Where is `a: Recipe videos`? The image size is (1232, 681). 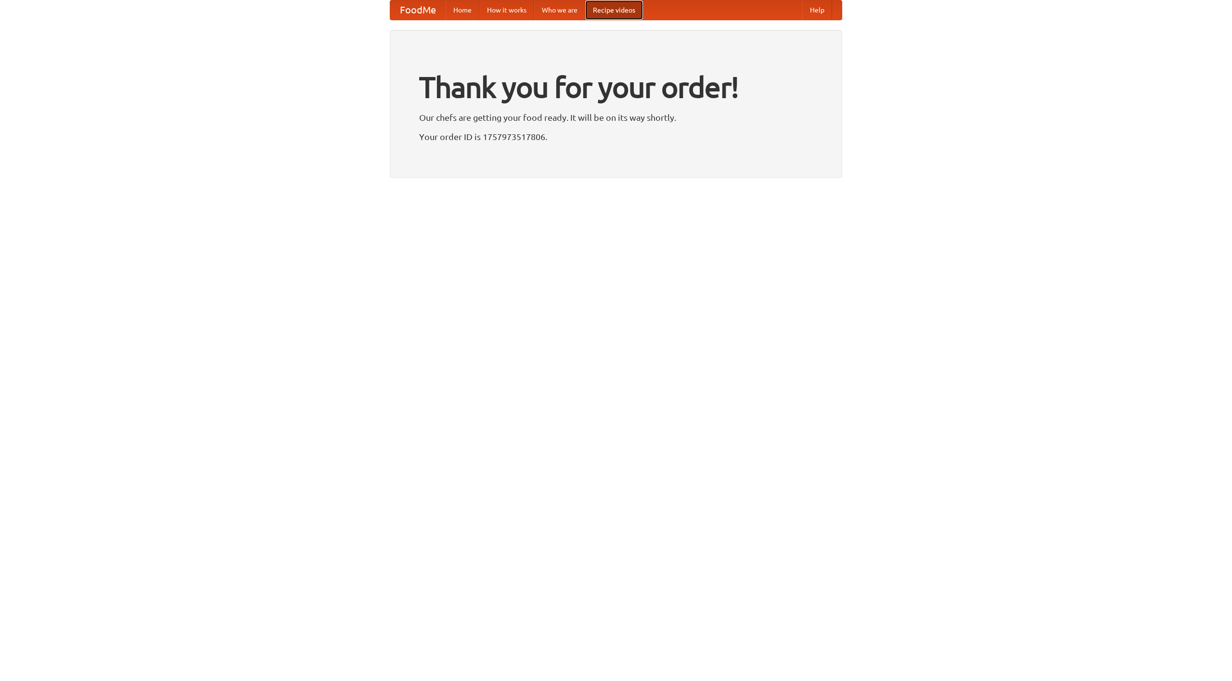 a: Recipe videos is located at coordinates (614, 10).